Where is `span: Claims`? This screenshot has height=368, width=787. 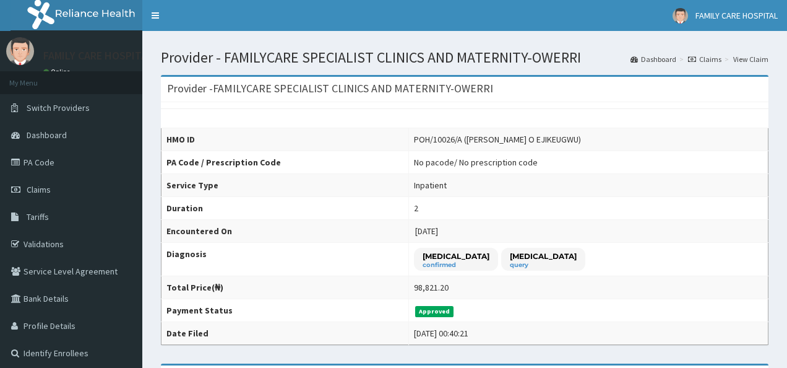
span: Claims is located at coordinates (38, 189).